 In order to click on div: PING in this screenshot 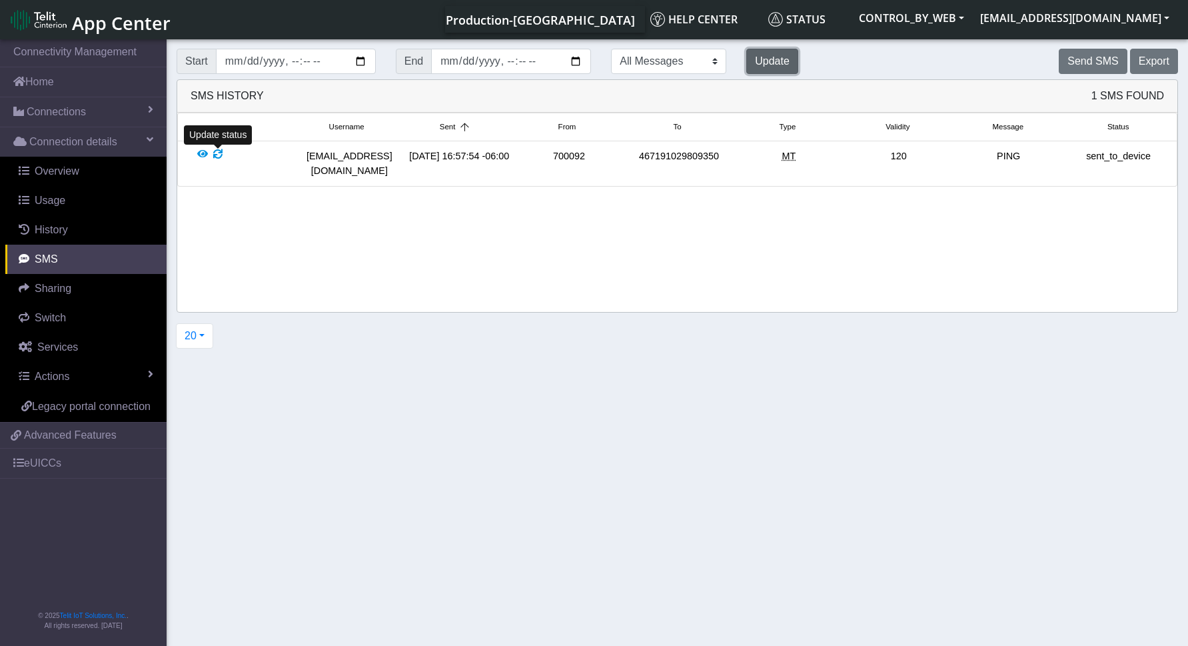, I will do `click(1008, 163)`.